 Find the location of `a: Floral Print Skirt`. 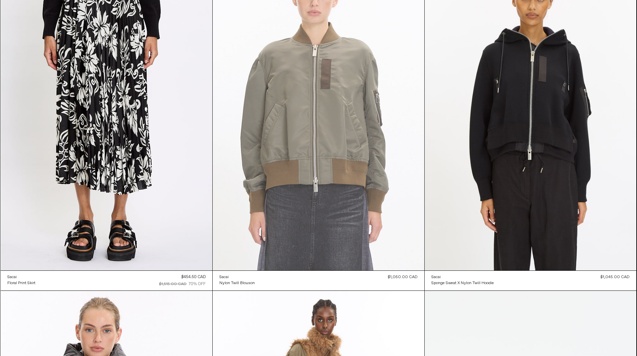

a: Floral Print Skirt is located at coordinates (21, 283).